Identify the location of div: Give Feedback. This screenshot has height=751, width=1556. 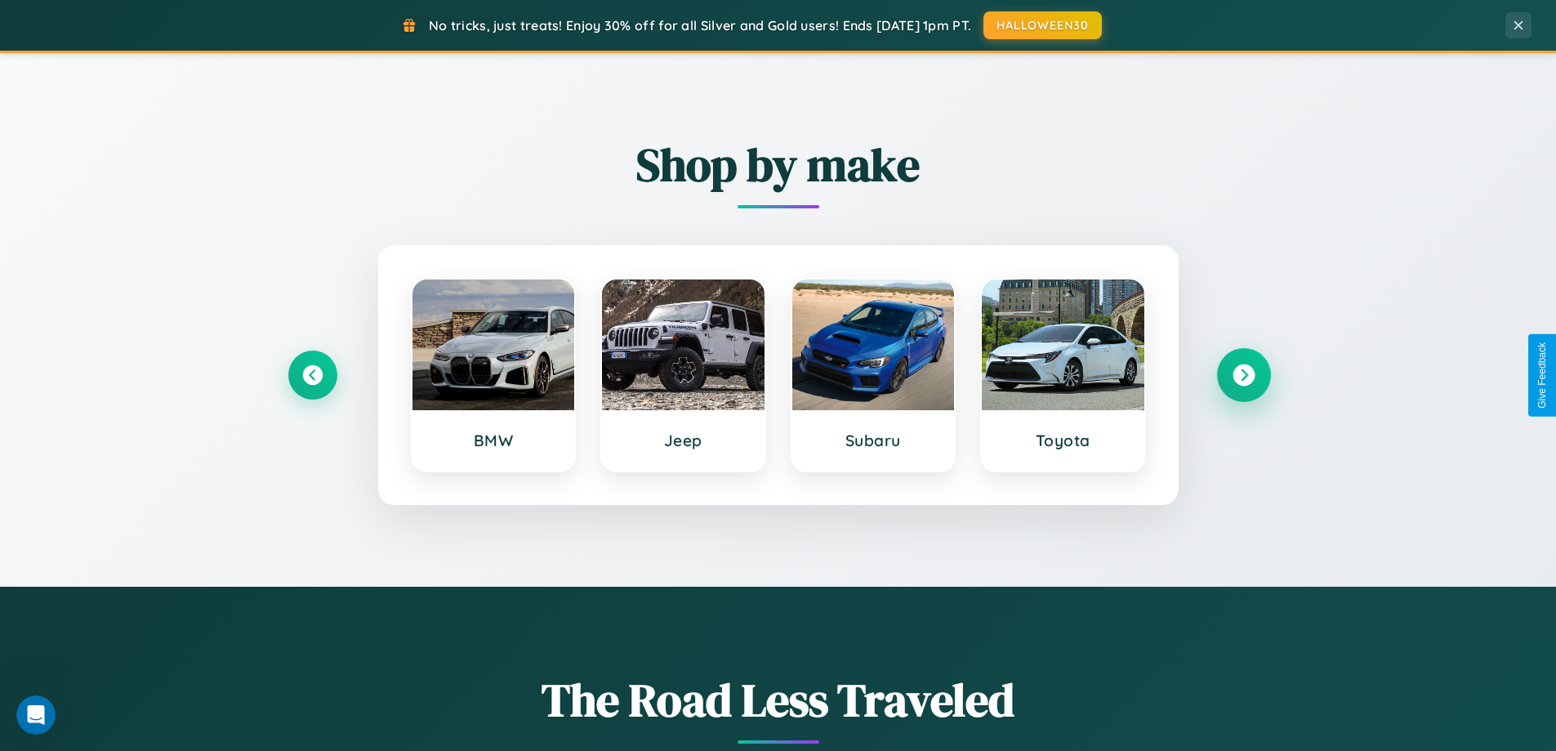
(1542, 375).